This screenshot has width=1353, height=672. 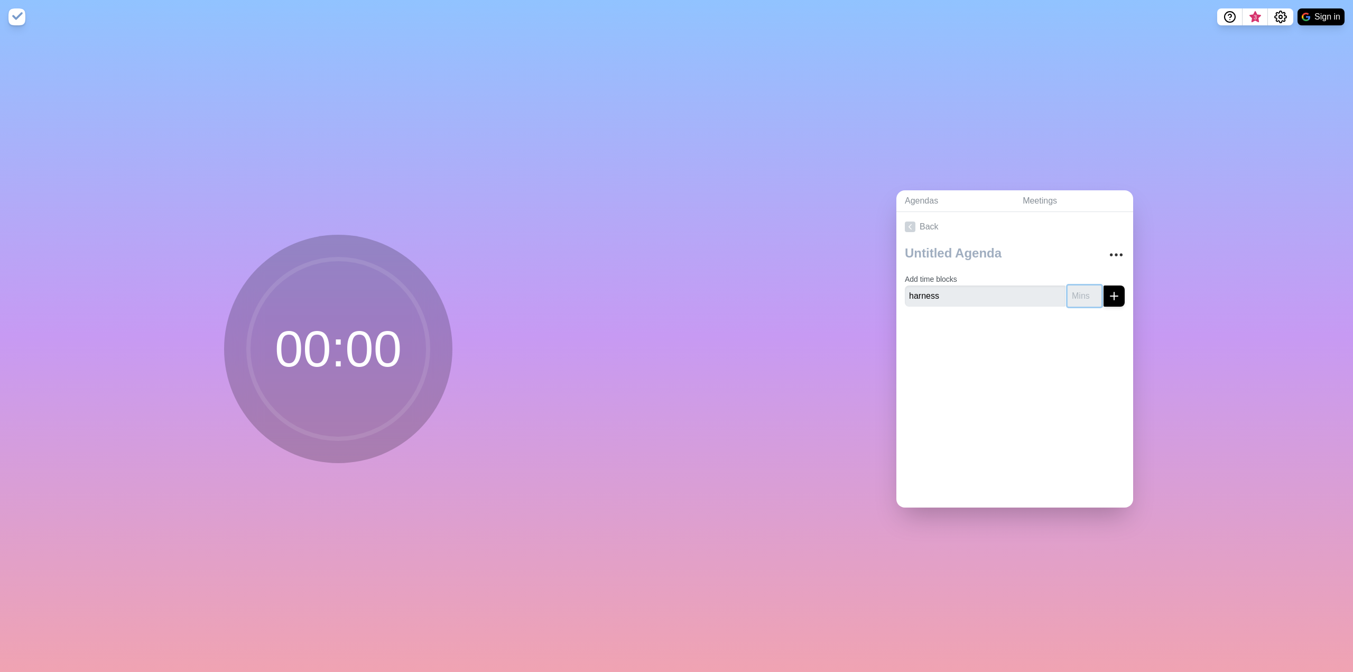 I want to click on button: What’s new, so click(x=1255, y=17).